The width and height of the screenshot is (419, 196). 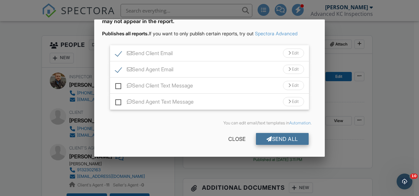 What do you see at coordinates (126, 33) in the screenshot?
I see `strong: Publishes all reports.` at bounding box center [126, 33].